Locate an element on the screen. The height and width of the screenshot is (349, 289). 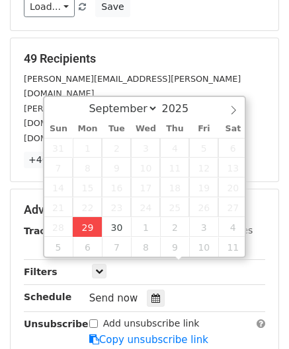
span: September 14, 2025 is located at coordinates (59, 188).